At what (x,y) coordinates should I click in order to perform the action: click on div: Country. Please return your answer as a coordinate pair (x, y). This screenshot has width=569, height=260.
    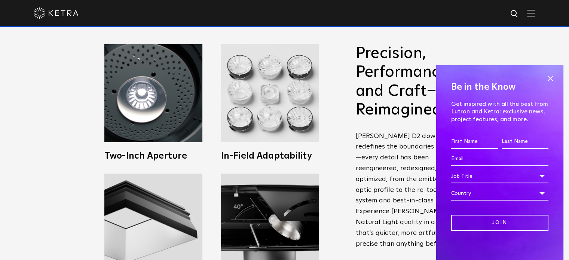
    Looking at the image, I should click on (499, 193).